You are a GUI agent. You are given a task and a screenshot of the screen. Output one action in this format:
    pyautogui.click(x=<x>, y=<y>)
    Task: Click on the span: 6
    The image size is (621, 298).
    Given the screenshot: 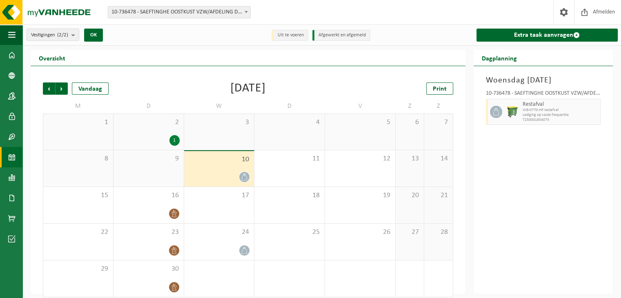 What is the action you would take?
    pyautogui.click(x=410, y=123)
    